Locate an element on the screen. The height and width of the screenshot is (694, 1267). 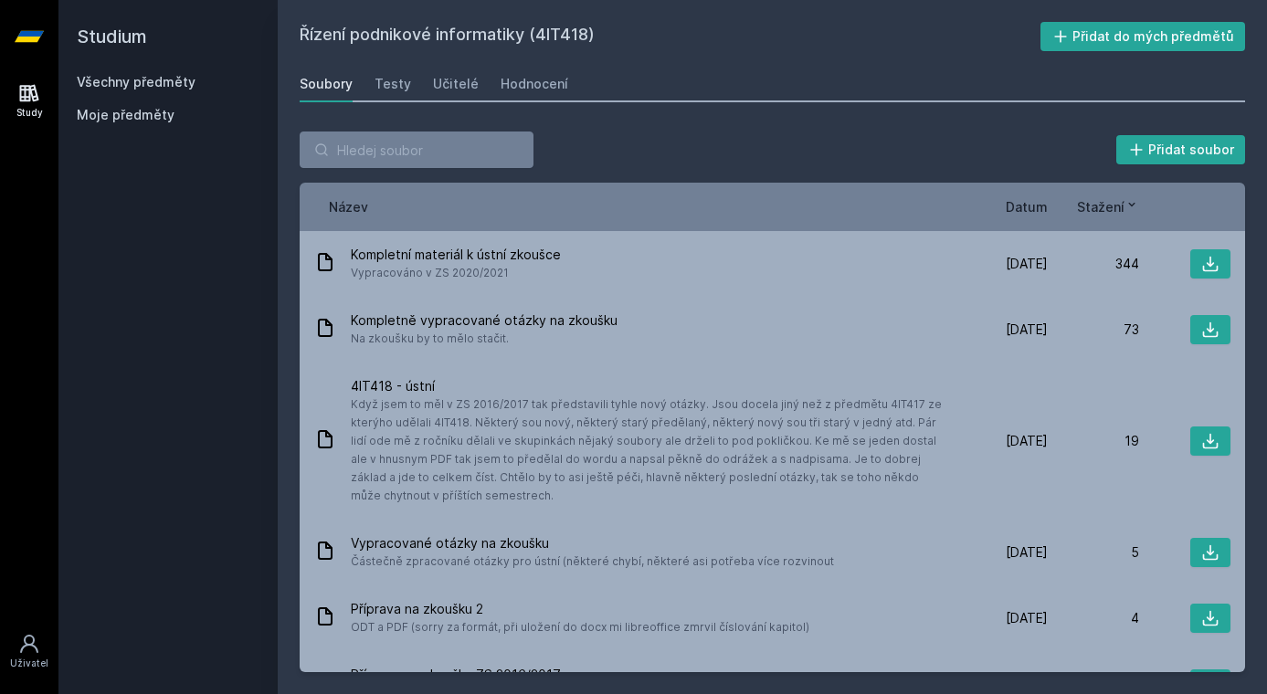
div: 19 is located at coordinates (1094, 441).